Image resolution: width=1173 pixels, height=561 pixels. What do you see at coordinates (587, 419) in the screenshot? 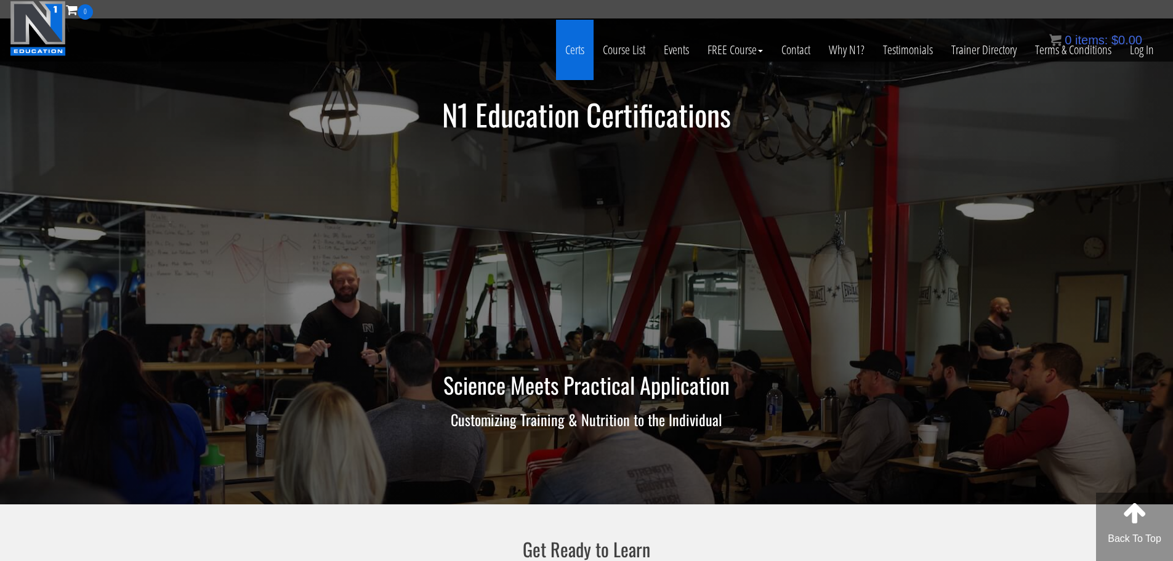
I see `h3: Customizing Training & Nutrition to the Individual` at bounding box center [587, 419].